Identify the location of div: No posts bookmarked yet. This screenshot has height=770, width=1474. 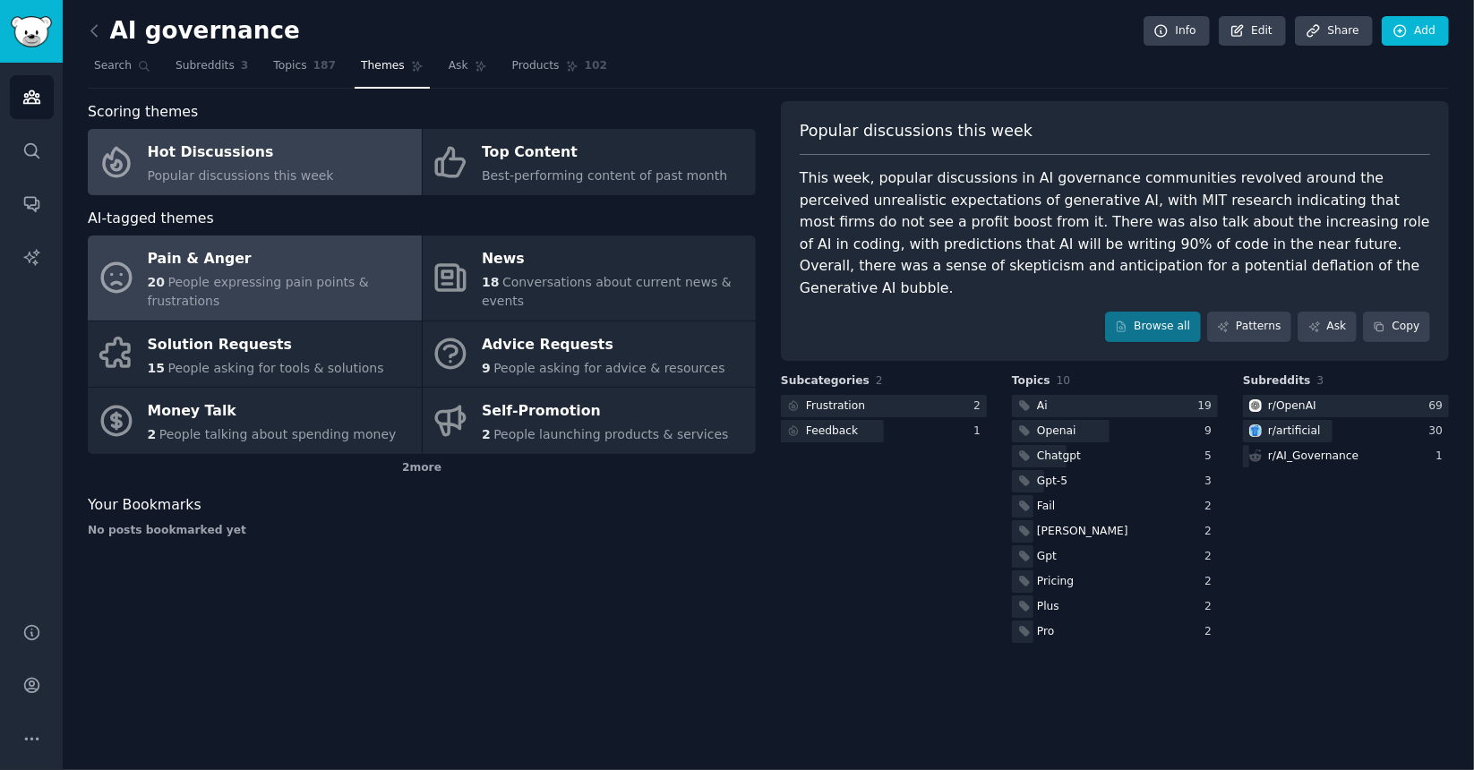
(422, 531).